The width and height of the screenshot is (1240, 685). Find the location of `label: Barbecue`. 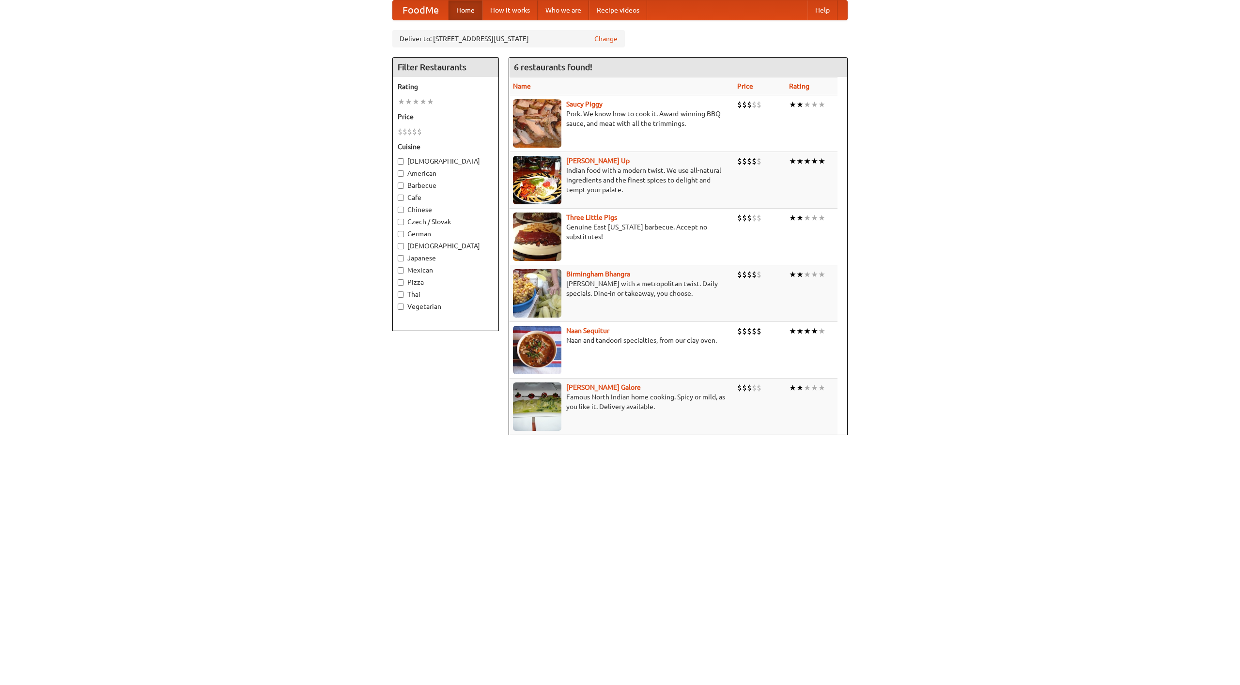

label: Barbecue is located at coordinates (446, 186).